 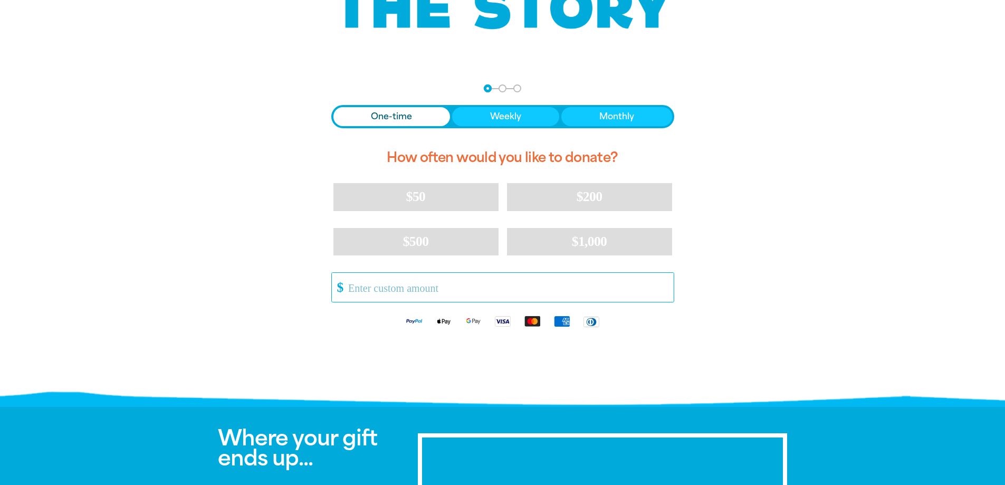 What do you see at coordinates (473, 321) in the screenshot?
I see `img: Google Pay logo` at bounding box center [473, 321].